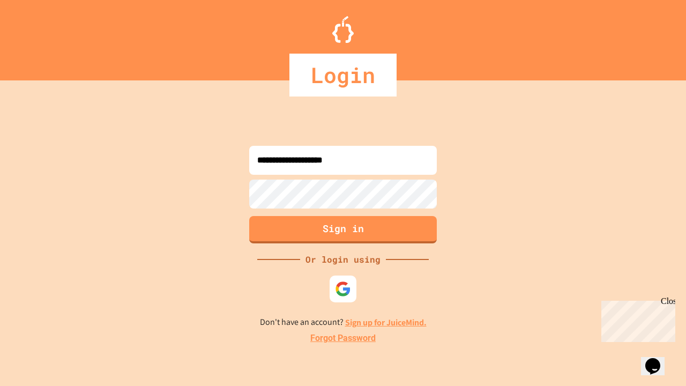 This screenshot has height=386, width=686. What do you see at coordinates (39, 36) in the screenshot?
I see `div: Chat with us now!Close` at bounding box center [39, 36].